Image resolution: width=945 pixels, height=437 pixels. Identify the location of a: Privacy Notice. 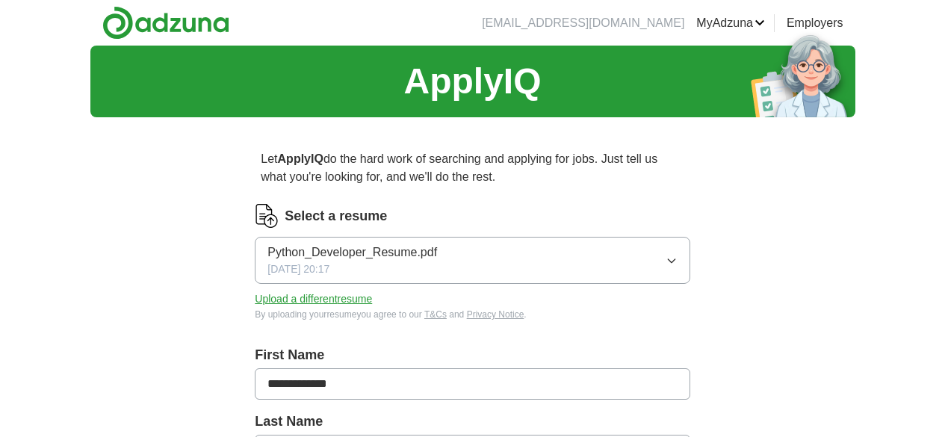
(495, 314).